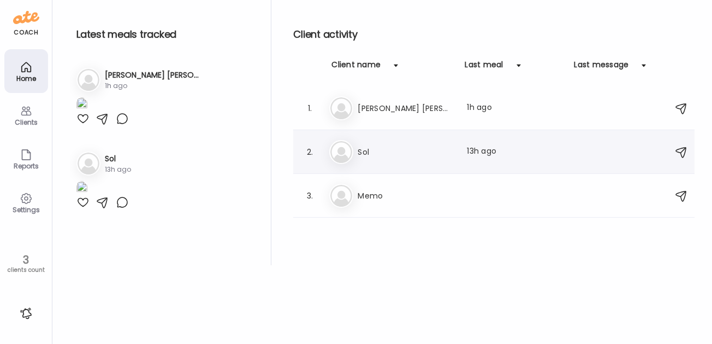 The width and height of the screenshot is (712, 344). What do you see at coordinates (26, 260) in the screenshot?
I see `div: 3` at bounding box center [26, 260].